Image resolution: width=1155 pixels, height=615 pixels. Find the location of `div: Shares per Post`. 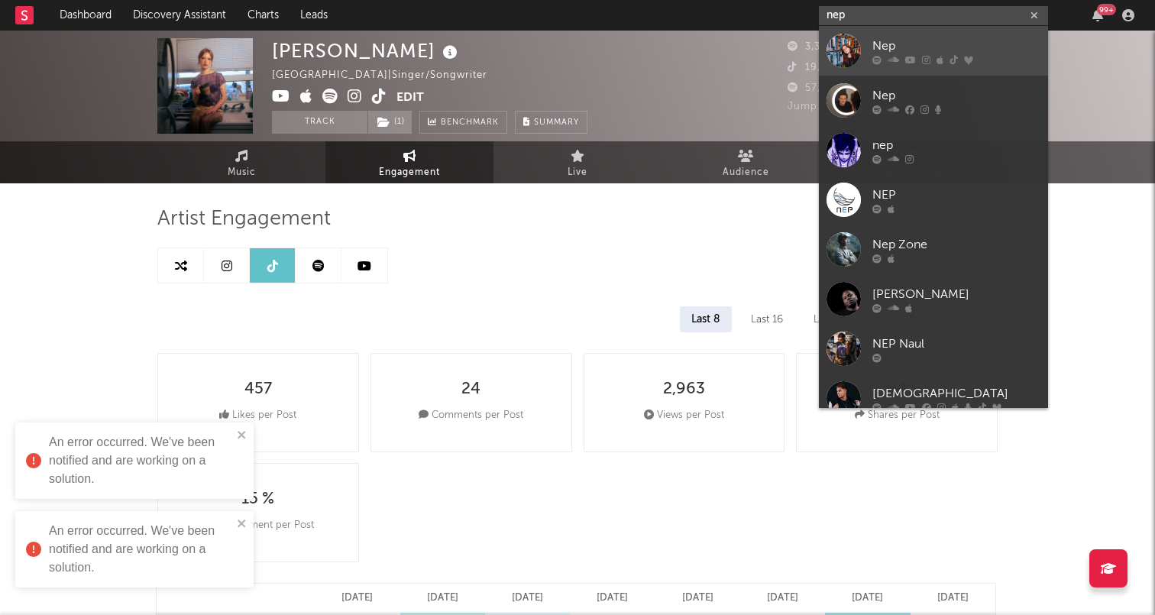

div: Shares per Post is located at coordinates (897, 416).